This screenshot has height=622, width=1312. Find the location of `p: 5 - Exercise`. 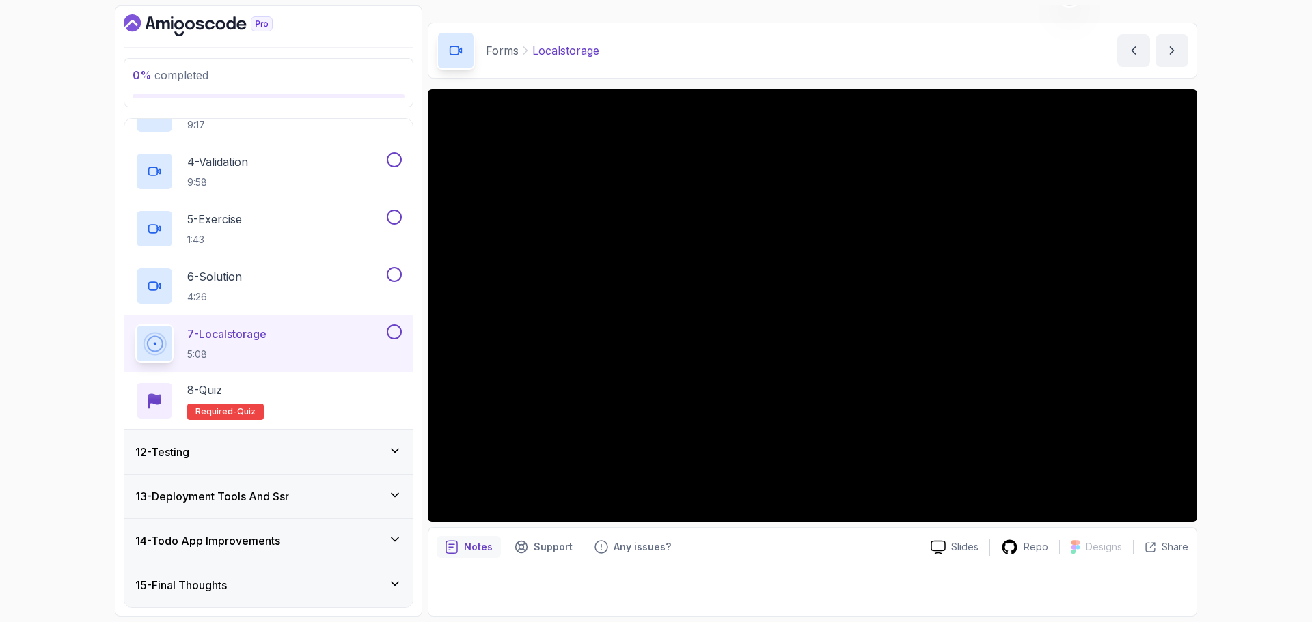

p: 5 - Exercise is located at coordinates (215, 219).